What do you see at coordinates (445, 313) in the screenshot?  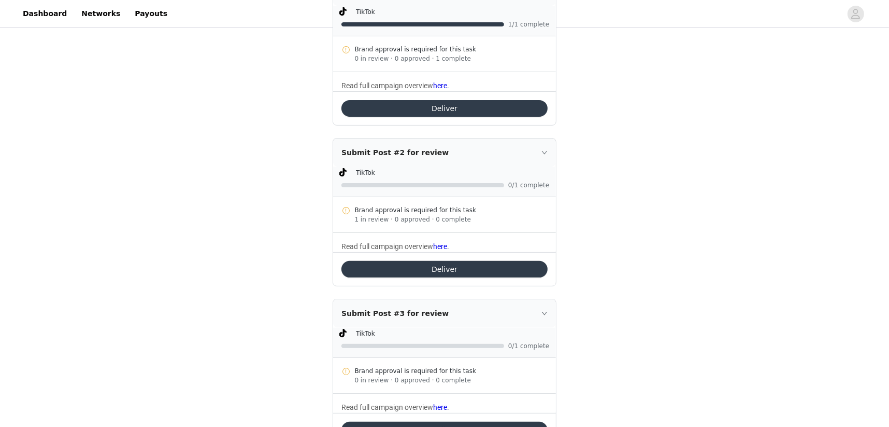 I see `div: icon: rightSubmit Post #3 for review` at bounding box center [445, 313].